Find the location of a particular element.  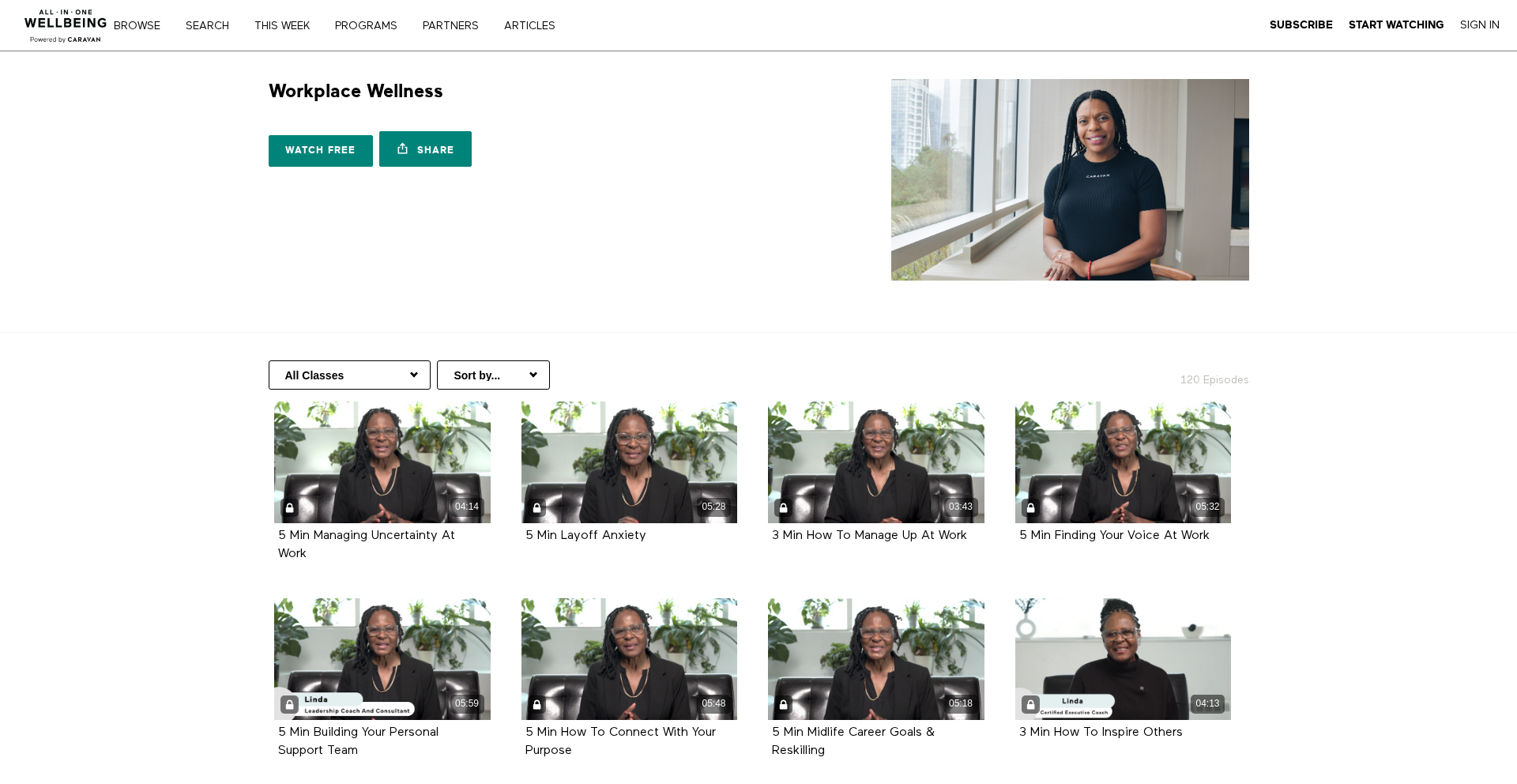

strong: 3 Min How To Inspire Others is located at coordinates (1101, 733).